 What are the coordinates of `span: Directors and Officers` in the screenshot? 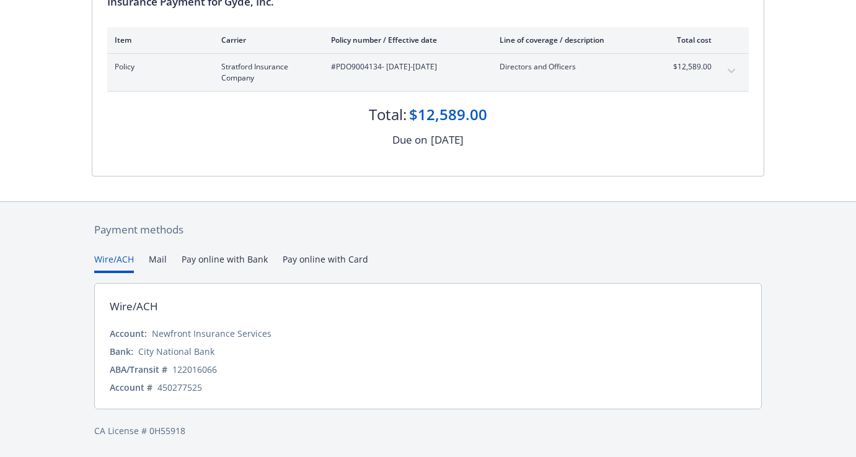 It's located at (572, 67).